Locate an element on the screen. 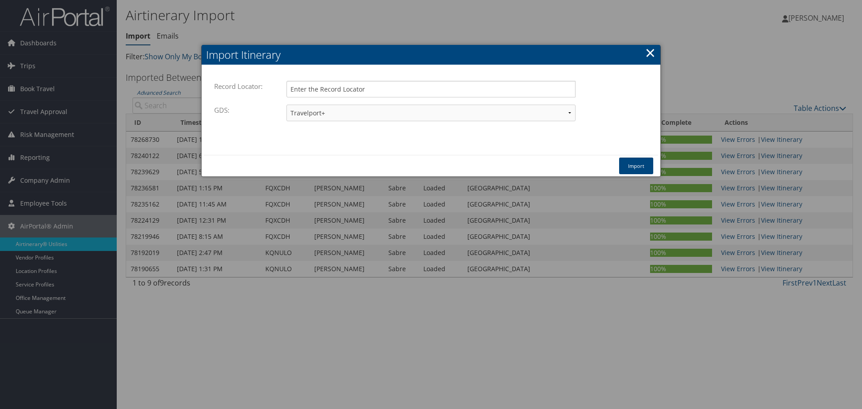 The image size is (862, 409). label: GDS: is located at coordinates (224, 110).